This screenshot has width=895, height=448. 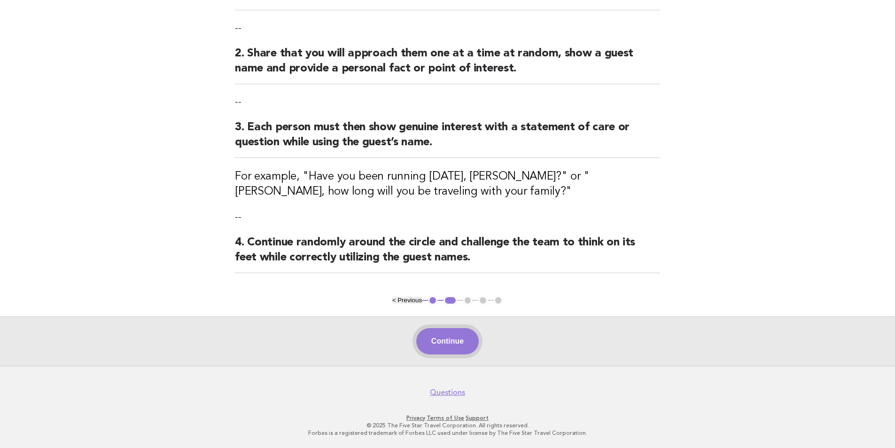 What do you see at coordinates (433, 300) in the screenshot?
I see `button: 1` at bounding box center [433, 300].